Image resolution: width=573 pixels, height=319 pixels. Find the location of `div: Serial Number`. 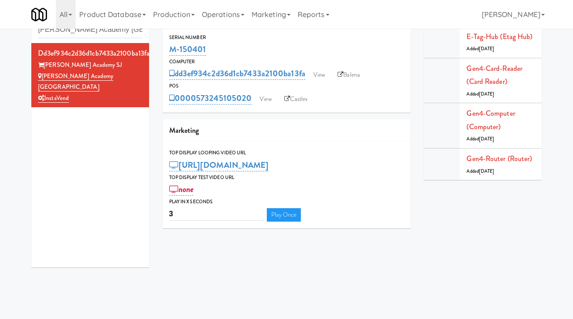

div: Serial Number is located at coordinates (287, 38).